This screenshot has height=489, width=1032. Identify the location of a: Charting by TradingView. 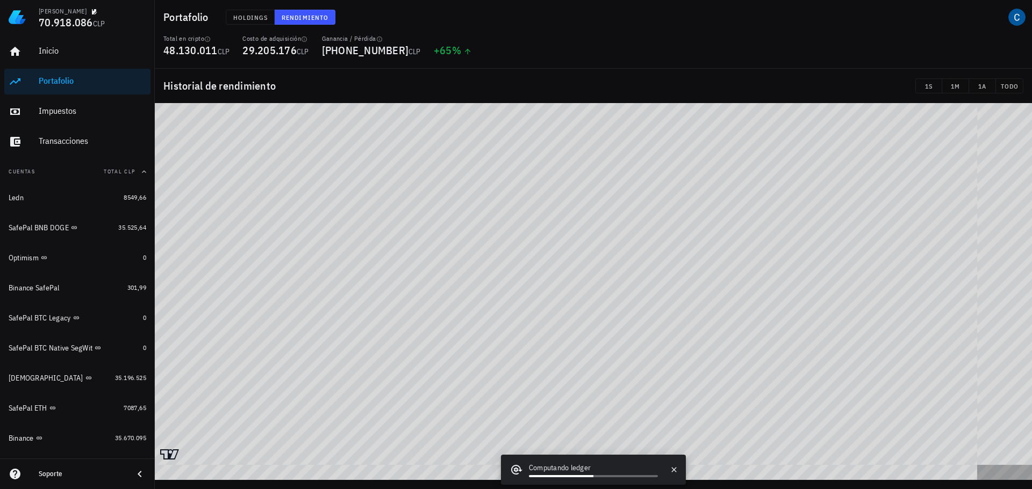
(169, 455).